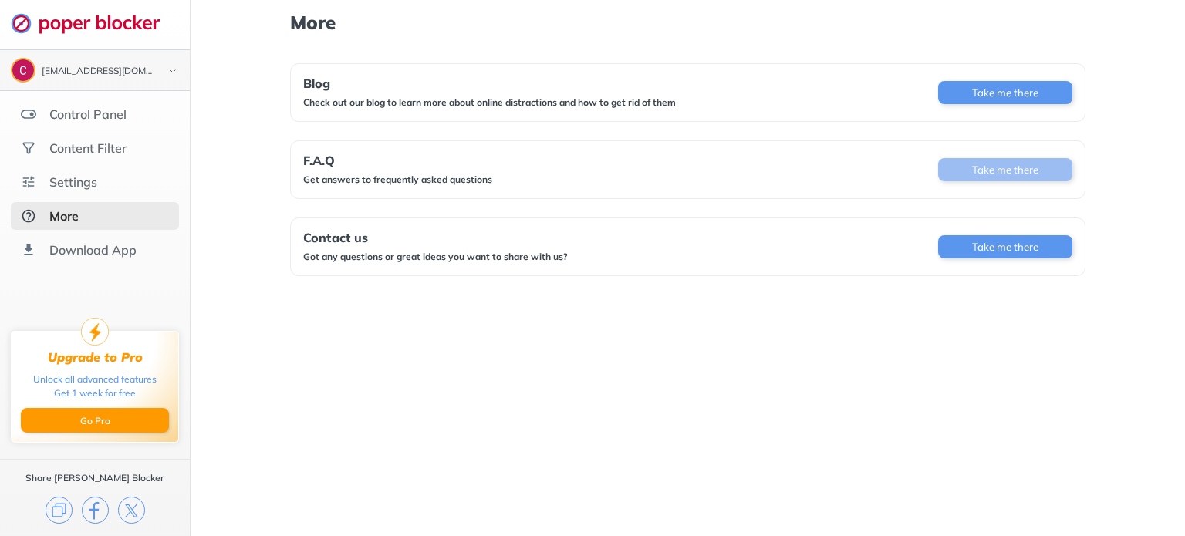 Image resolution: width=1185 pixels, height=536 pixels. I want to click on img: upgrade-to-pro.svg, so click(95, 332).